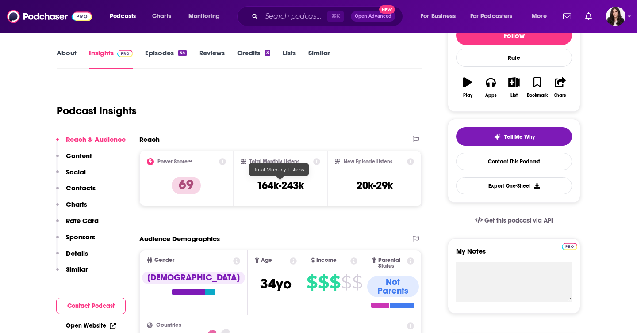 The height and width of the screenshot is (333, 637). What do you see at coordinates (328, 16) in the screenshot?
I see `div: Search podcasts, credits, & more...` at bounding box center [328, 16].